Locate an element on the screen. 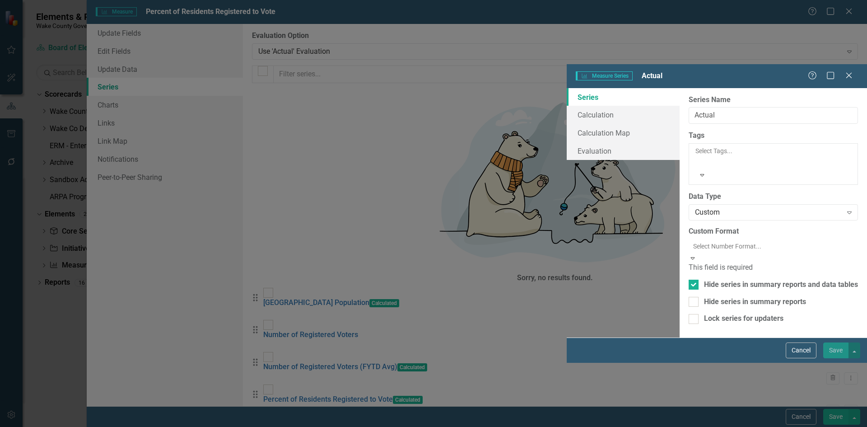  button: Cancel is located at coordinates (801, 350).